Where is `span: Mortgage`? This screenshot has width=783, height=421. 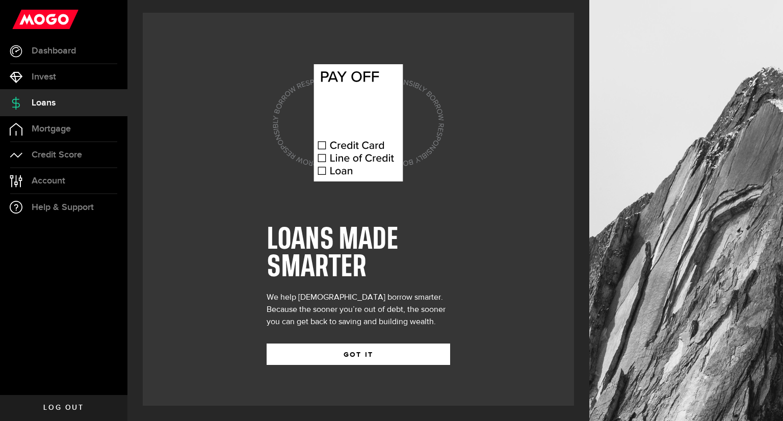 span: Mortgage is located at coordinates (51, 129).